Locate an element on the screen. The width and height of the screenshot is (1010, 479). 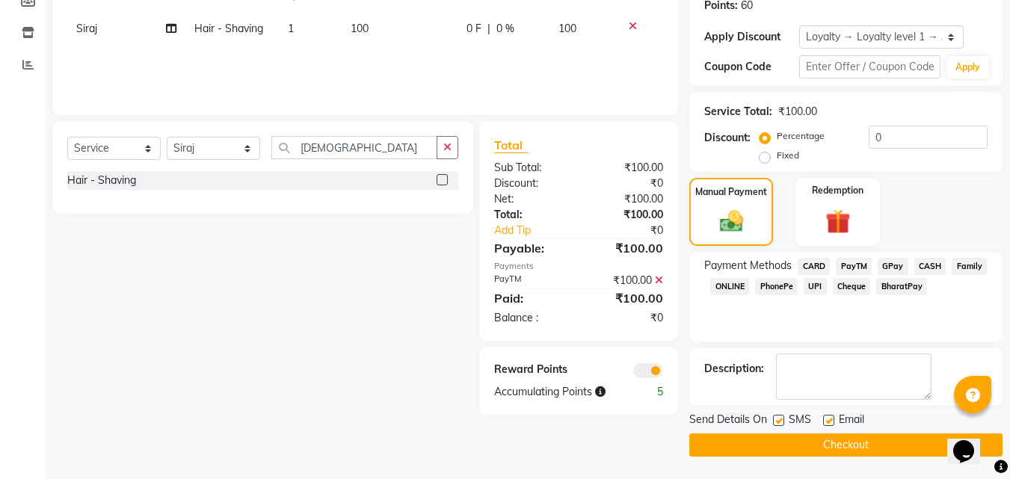
input: Search or Scan is located at coordinates (354, 147).